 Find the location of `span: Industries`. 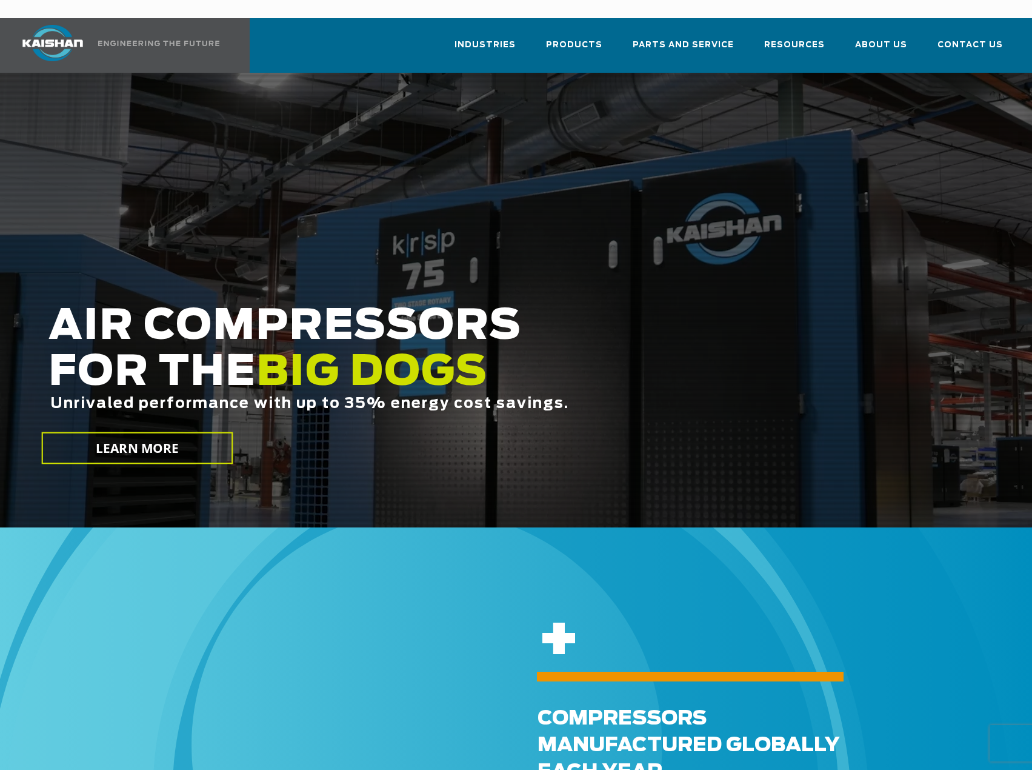

span: Industries is located at coordinates (485, 45).